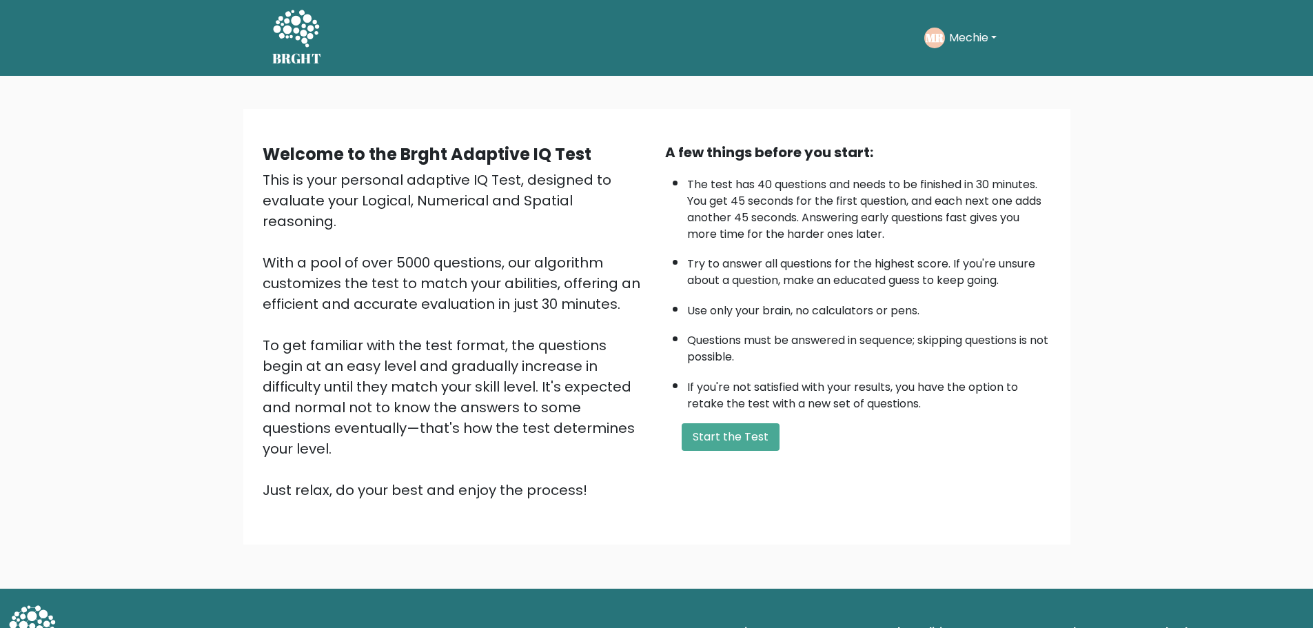 The width and height of the screenshot is (1313, 628). What do you see at coordinates (297, 59) in the screenshot?
I see `h5: BRGHT` at bounding box center [297, 59].